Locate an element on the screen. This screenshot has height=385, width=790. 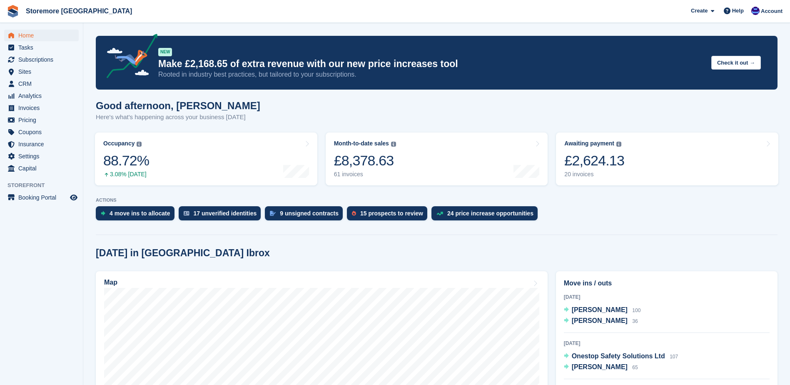
img: verify_identity-adf6edd0f0f0b5bbfe63781bf79b02c33cf7c696d77639b501bdc392416b5a36.svg is located at coordinates (187, 213).